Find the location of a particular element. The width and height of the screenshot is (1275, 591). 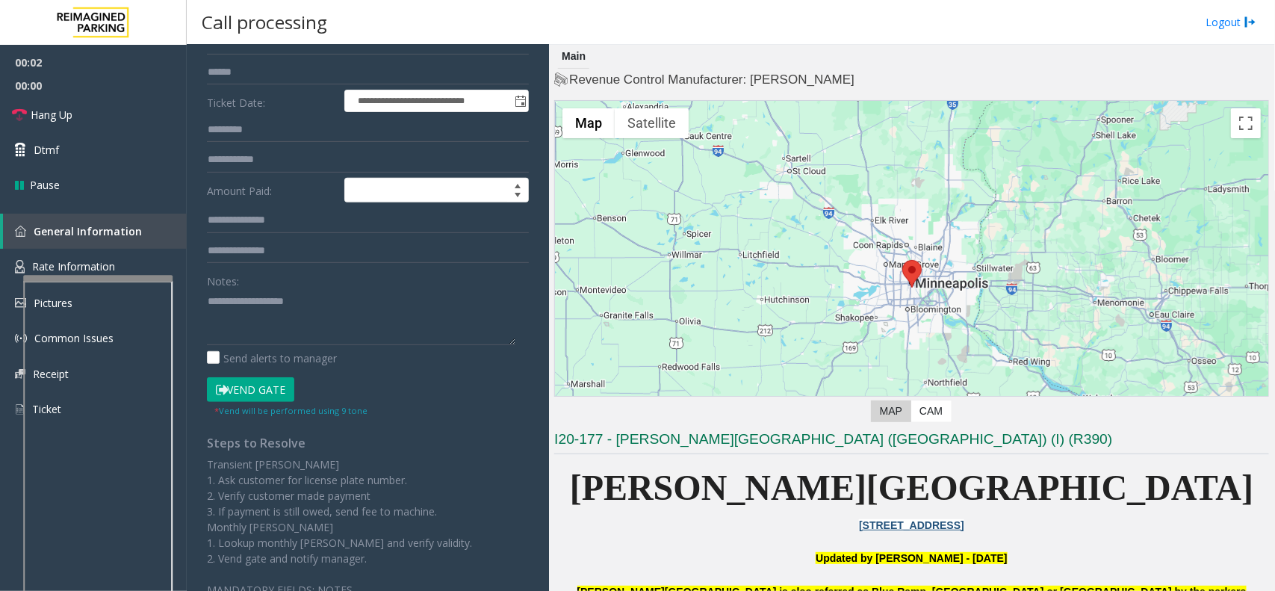

span: Dtmf is located at coordinates (46, 149).